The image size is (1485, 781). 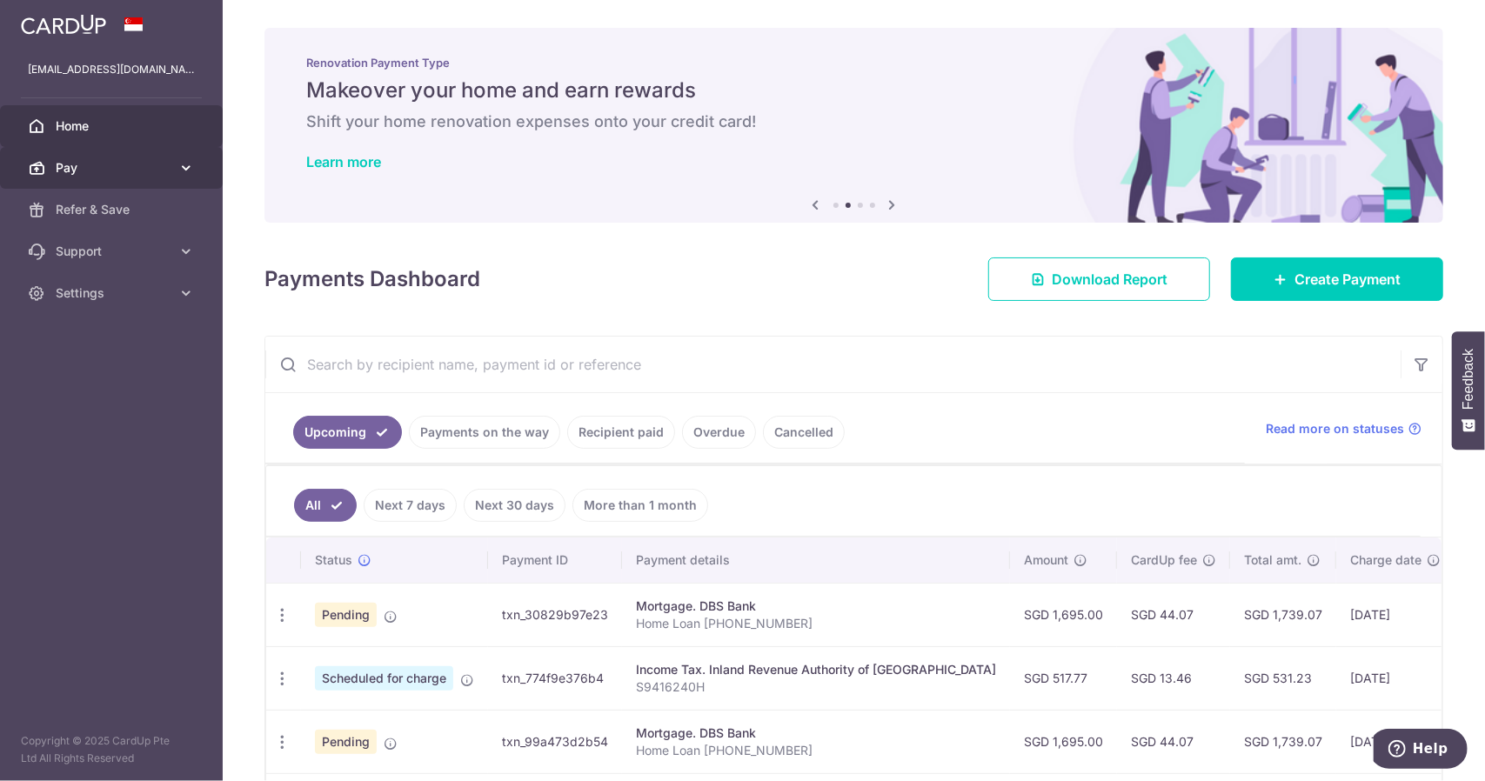 What do you see at coordinates (325, 506) in the screenshot?
I see `a: All` at bounding box center [325, 506].